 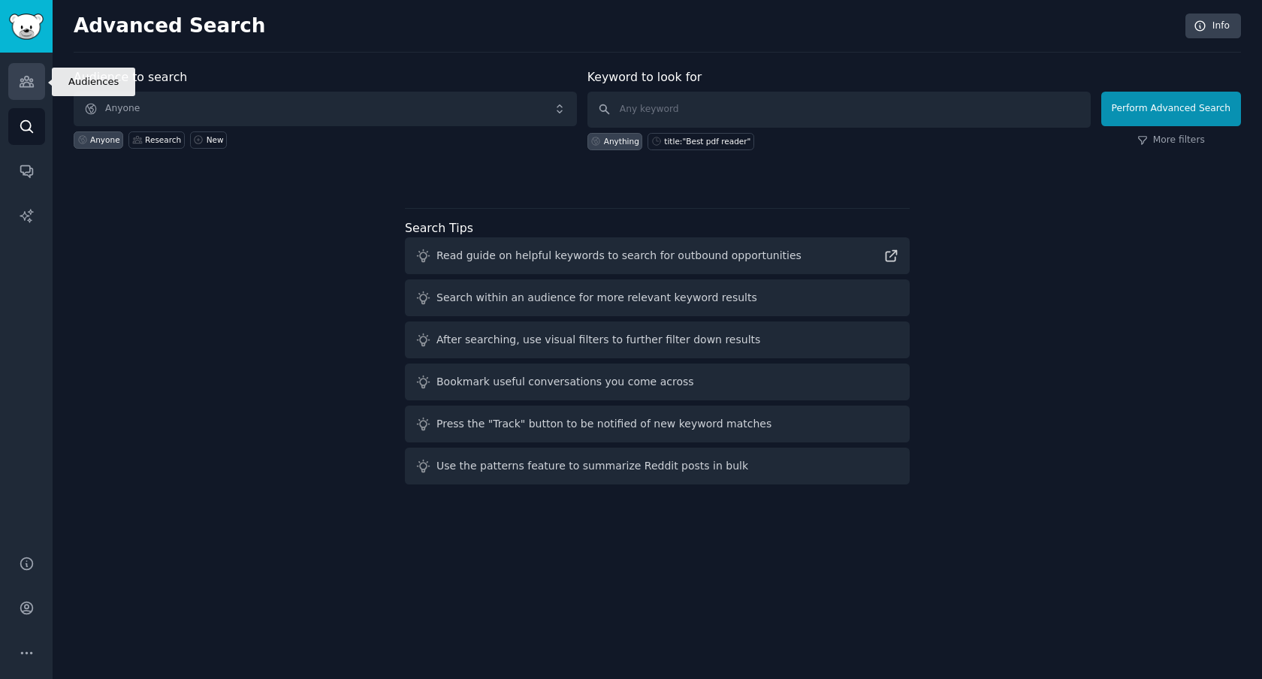 I want to click on input: Any keyword, so click(x=839, y=110).